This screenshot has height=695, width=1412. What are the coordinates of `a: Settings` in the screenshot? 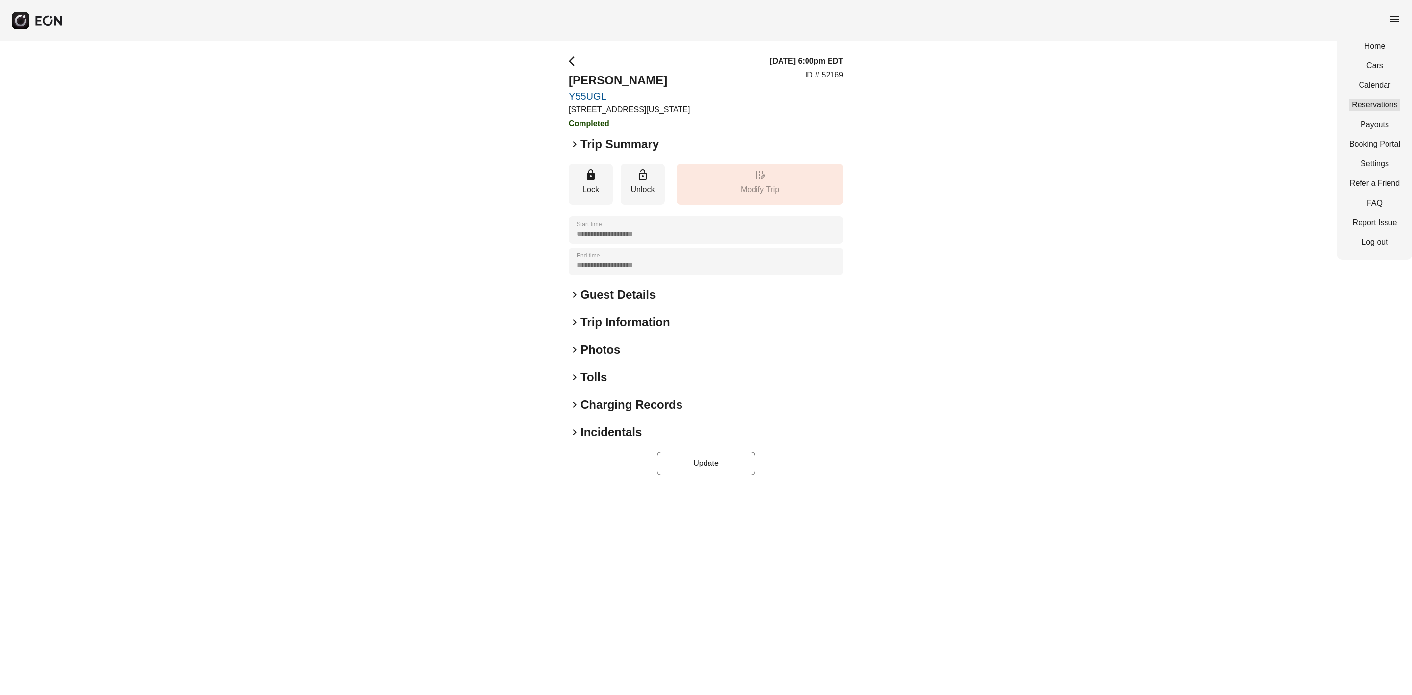 It's located at (1374, 164).